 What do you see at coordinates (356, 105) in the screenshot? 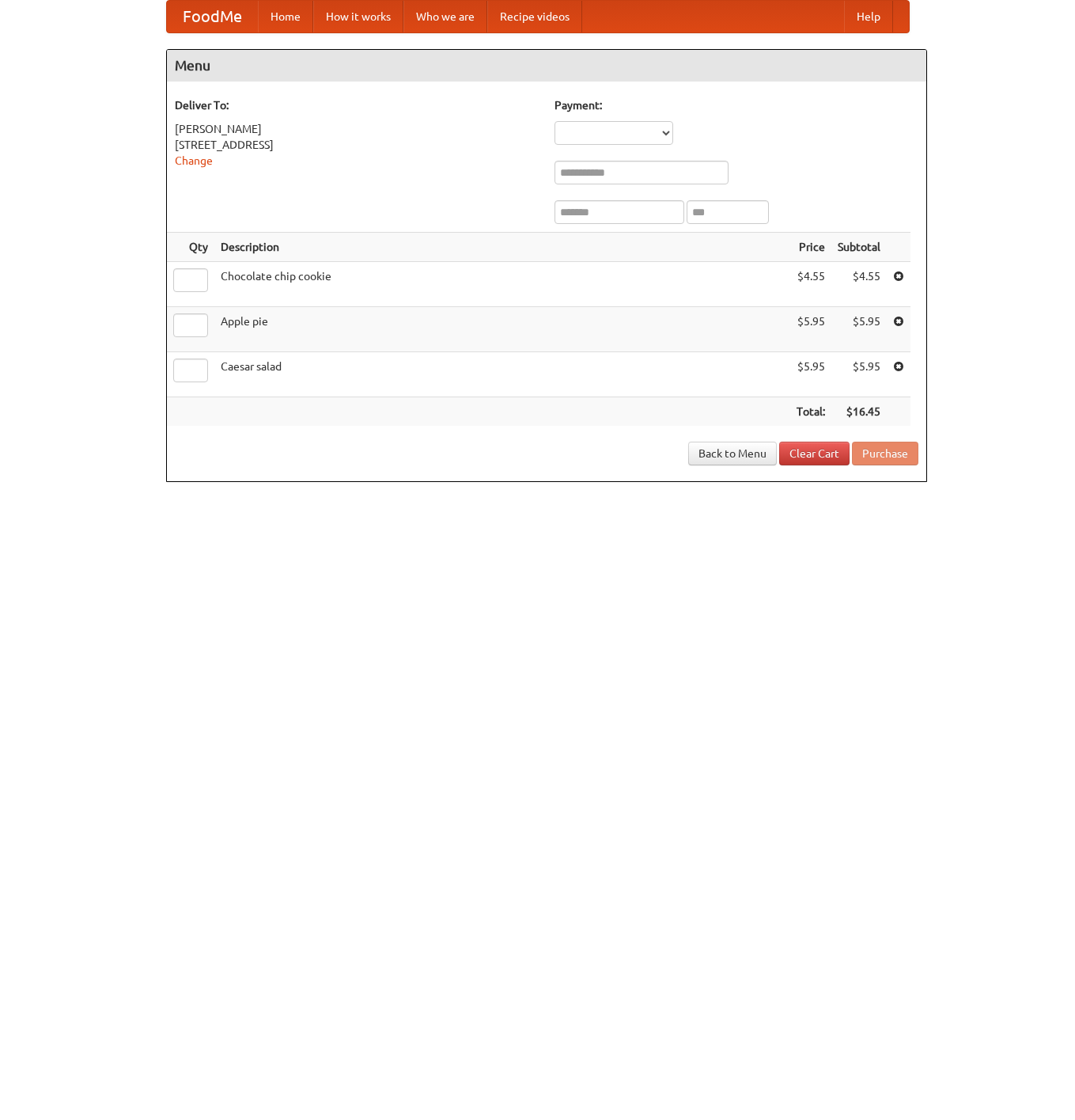
I see `h5: Deliver To:` at bounding box center [356, 105].